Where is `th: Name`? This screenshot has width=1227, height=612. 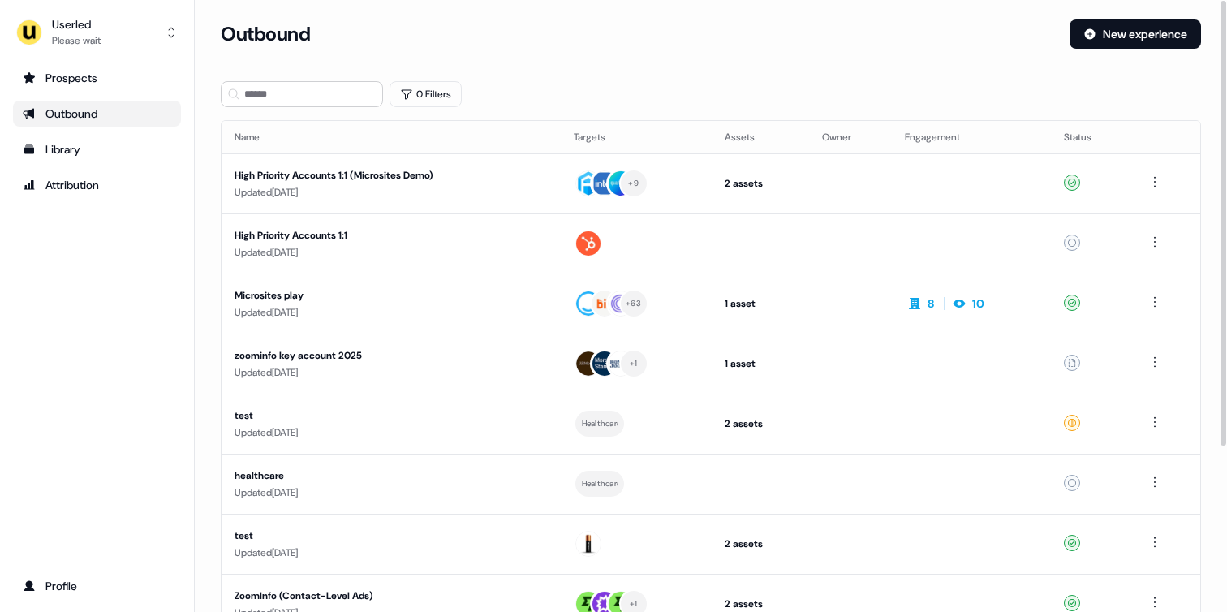 th: Name is located at coordinates (391, 137).